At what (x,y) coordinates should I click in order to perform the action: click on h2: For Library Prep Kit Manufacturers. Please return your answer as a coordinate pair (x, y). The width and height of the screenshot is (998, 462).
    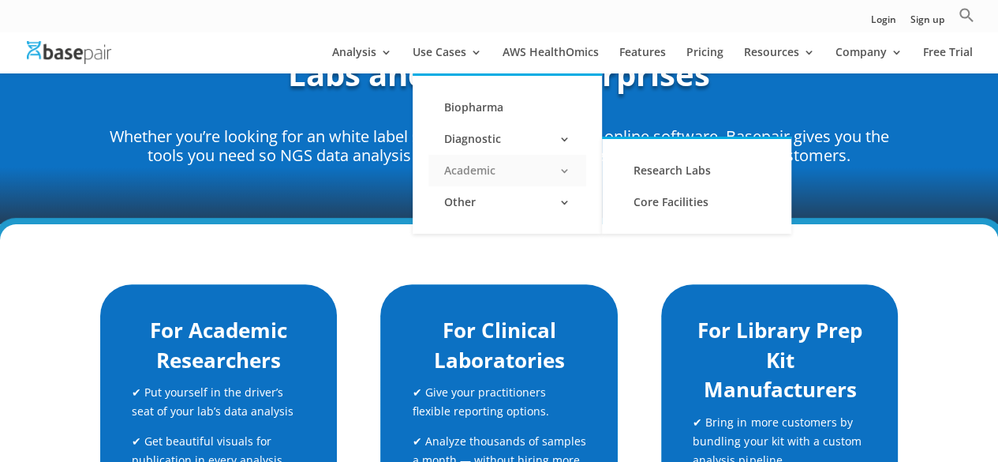
    Looking at the image, I should click on (780, 364).